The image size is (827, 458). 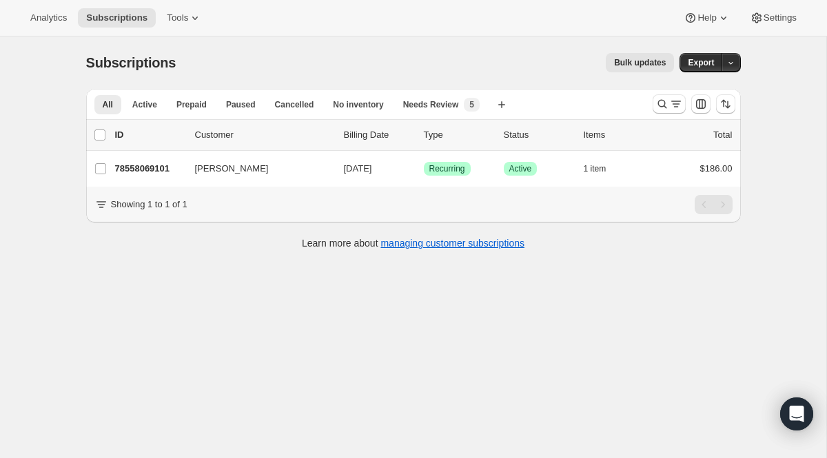 What do you see at coordinates (706, 18) in the screenshot?
I see `button: Help` at bounding box center [706, 18].